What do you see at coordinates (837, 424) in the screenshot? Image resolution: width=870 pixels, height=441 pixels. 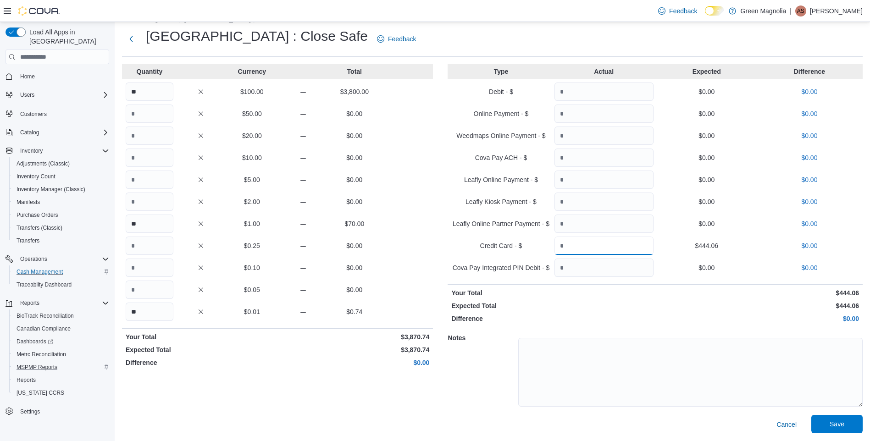 I see `span: Save` at bounding box center [837, 424].